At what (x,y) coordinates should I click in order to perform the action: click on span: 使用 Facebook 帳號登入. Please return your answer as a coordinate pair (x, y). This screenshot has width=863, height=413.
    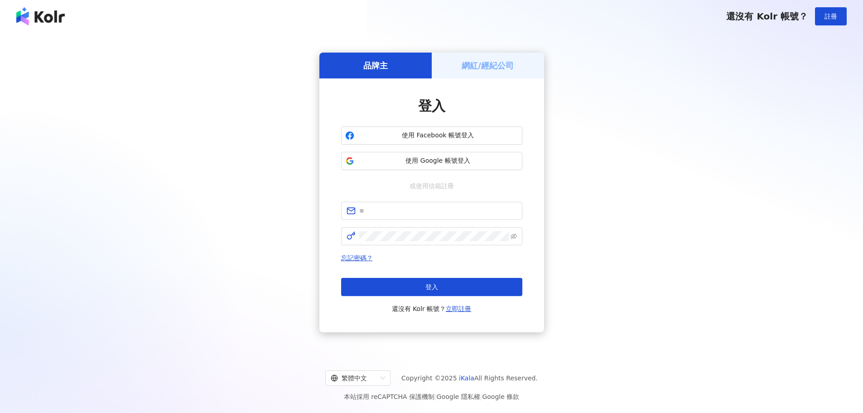
    Looking at the image, I should click on (438, 135).